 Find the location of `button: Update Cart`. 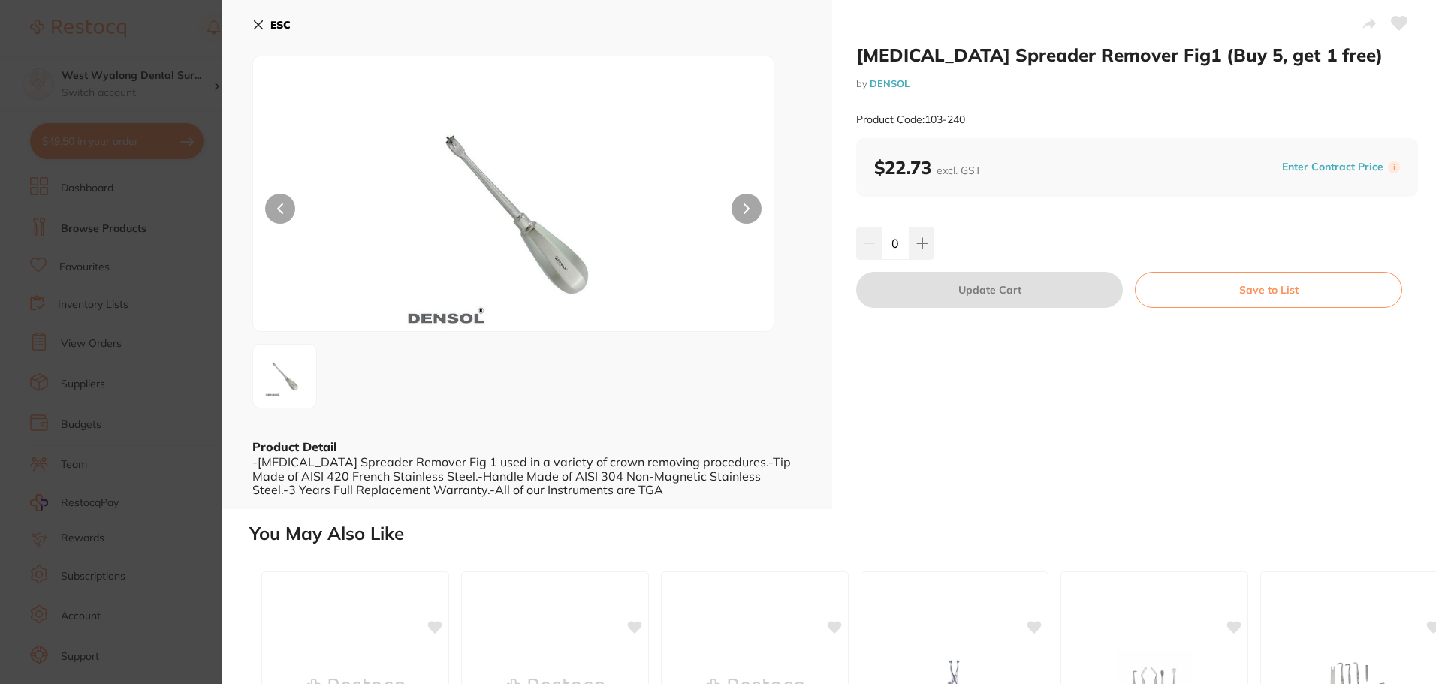

button: Update Cart is located at coordinates (989, 290).